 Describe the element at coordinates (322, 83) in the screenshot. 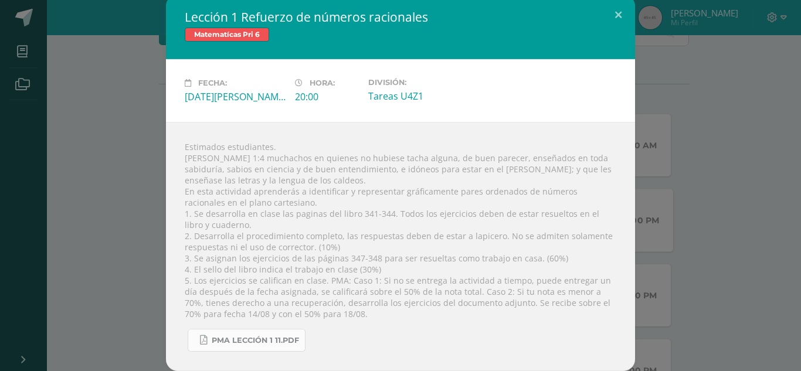

I see `span: Hora:` at that location.